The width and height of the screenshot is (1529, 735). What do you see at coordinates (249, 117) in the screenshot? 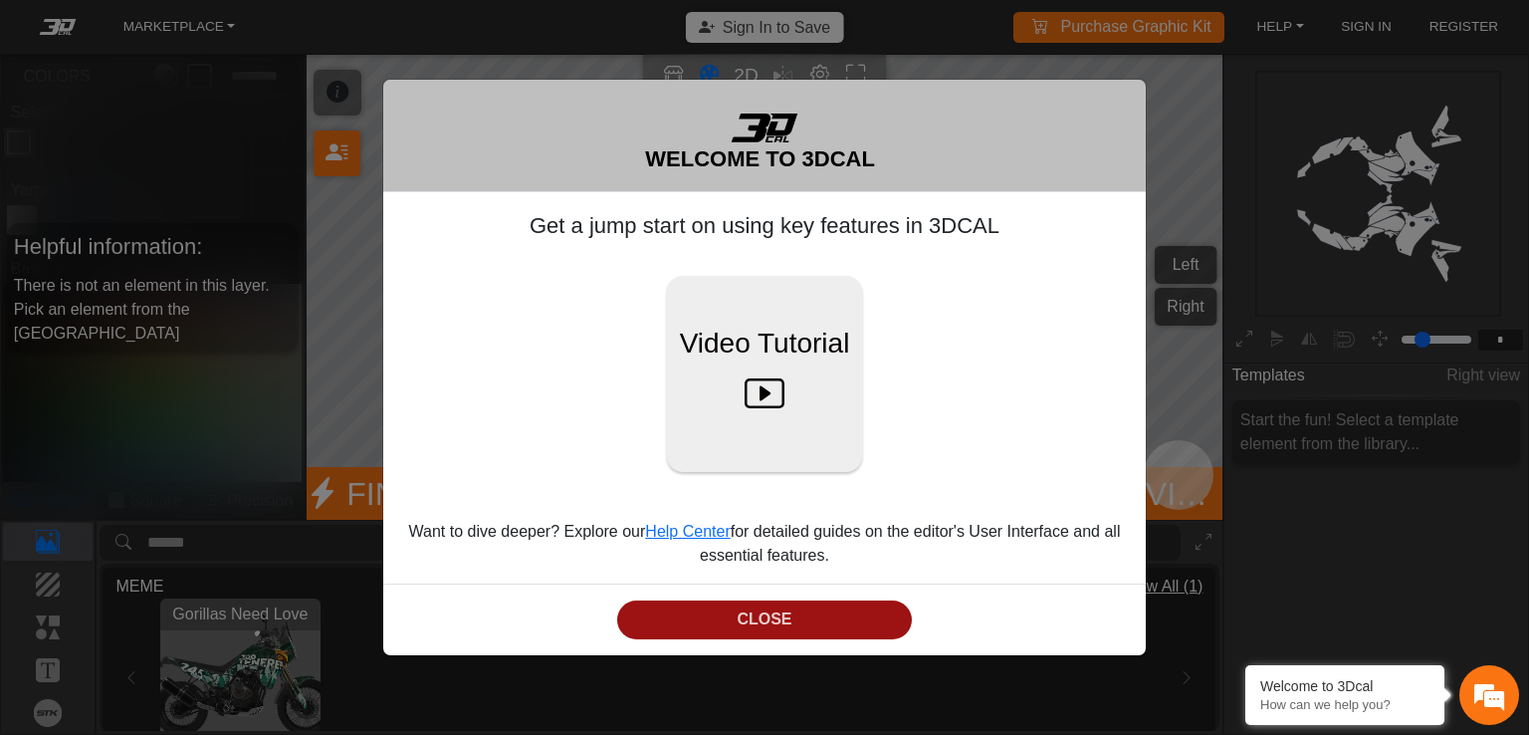
I see `div: Chat with us now` at bounding box center [249, 117].